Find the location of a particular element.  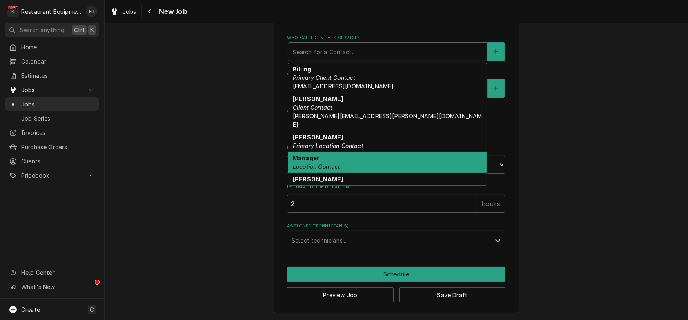

span: Home is located at coordinates (58, 47).